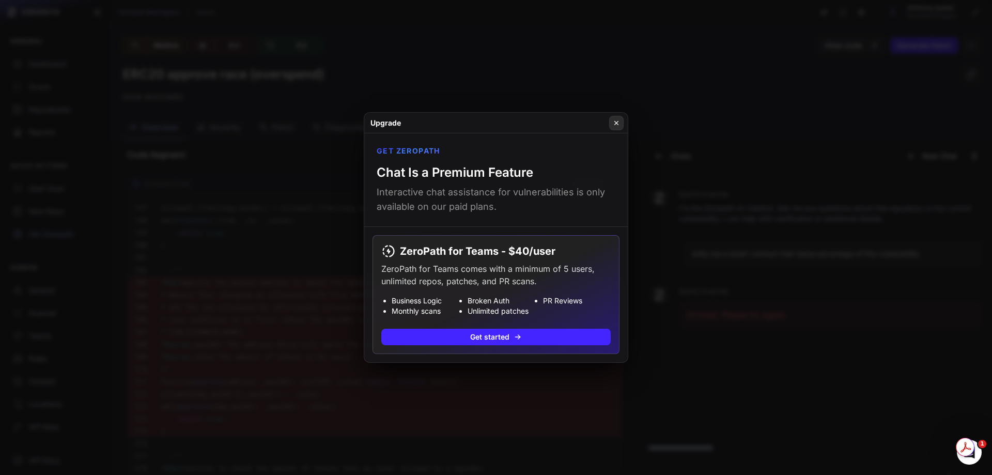 This screenshot has width=992, height=475. What do you see at coordinates (496, 251) in the screenshot?
I see `h4: ZeroPath for Teams - $40/user` at bounding box center [496, 251].